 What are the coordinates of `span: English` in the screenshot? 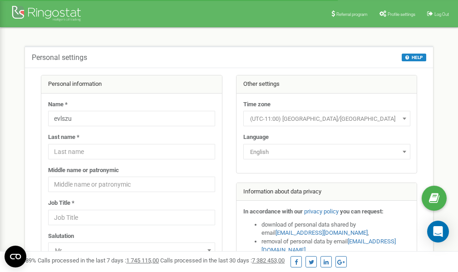 It's located at (327, 152).